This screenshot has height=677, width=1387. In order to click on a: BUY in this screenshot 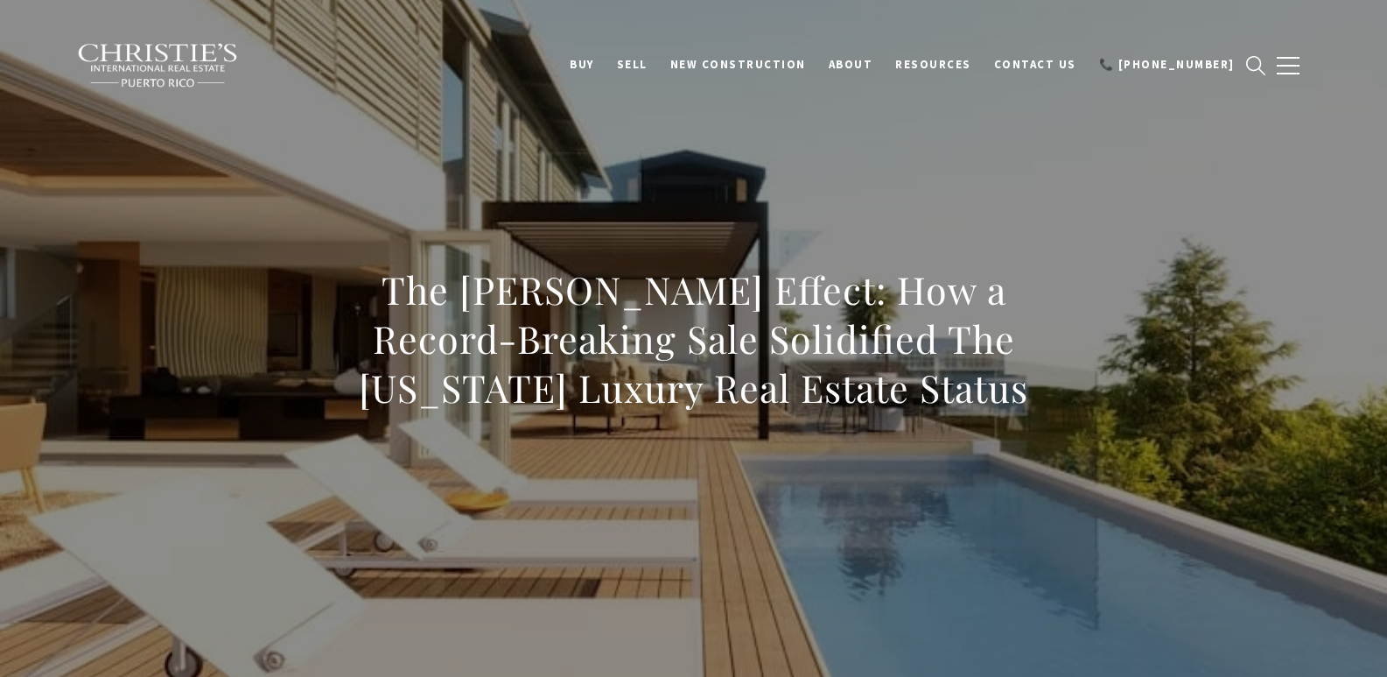, I will do `click(582, 65)`.